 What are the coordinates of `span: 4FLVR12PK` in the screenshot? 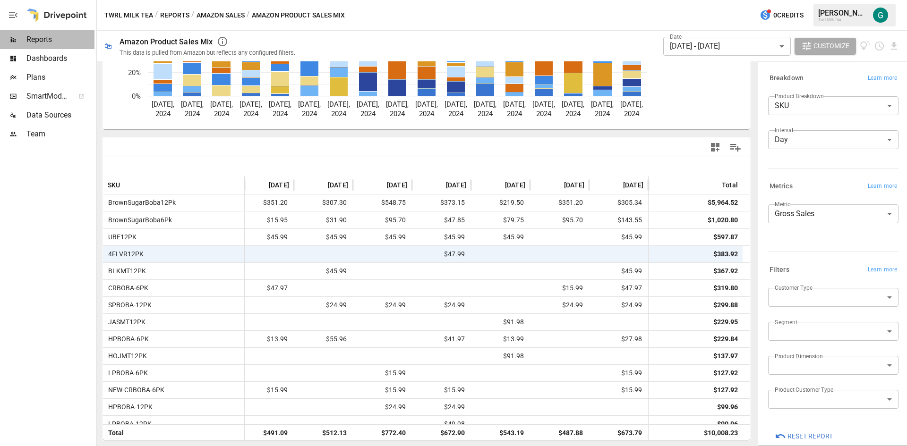 It's located at (124, 254).